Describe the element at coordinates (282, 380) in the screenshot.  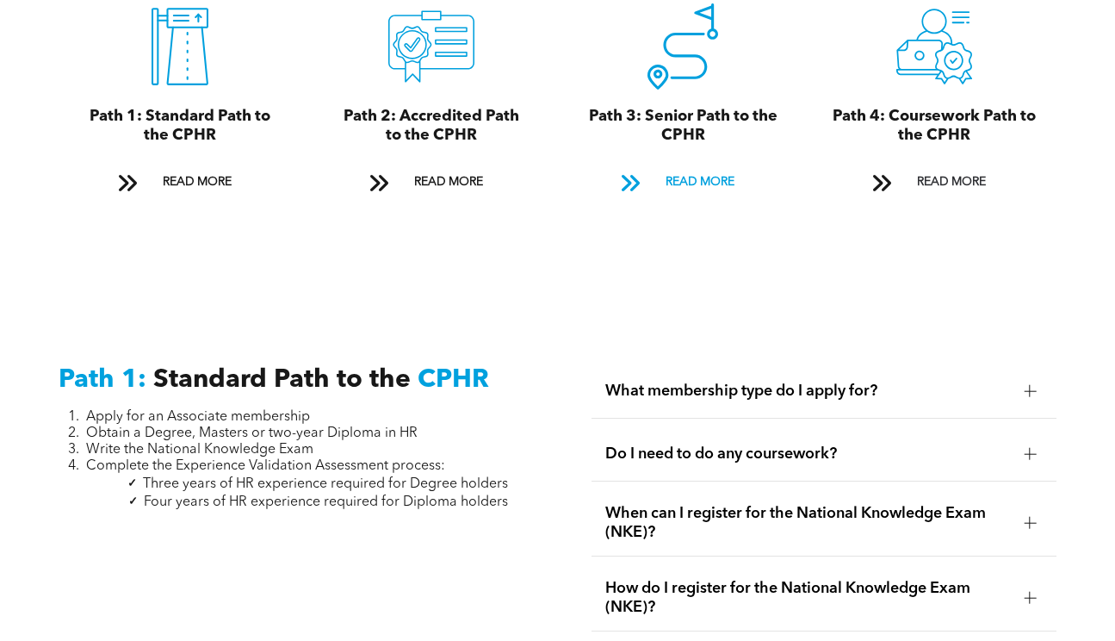
I see `span: Standard Path to the` at that location.